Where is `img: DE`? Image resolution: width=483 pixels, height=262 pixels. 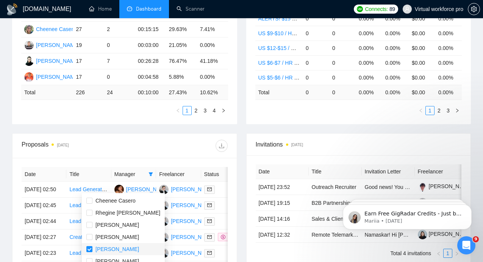
img: DE is located at coordinates (29, 77).